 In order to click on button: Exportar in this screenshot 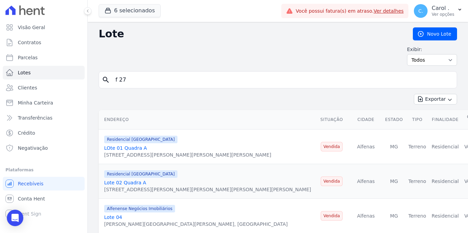, I will do `click(436, 99)`.